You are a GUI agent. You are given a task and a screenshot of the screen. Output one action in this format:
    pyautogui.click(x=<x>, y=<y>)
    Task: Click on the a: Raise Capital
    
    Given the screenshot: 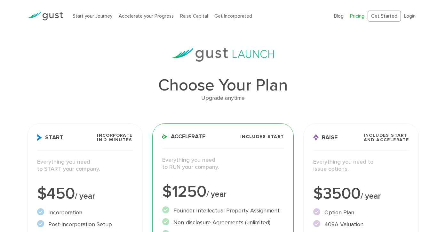 What is the action you would take?
    pyautogui.click(x=194, y=16)
    